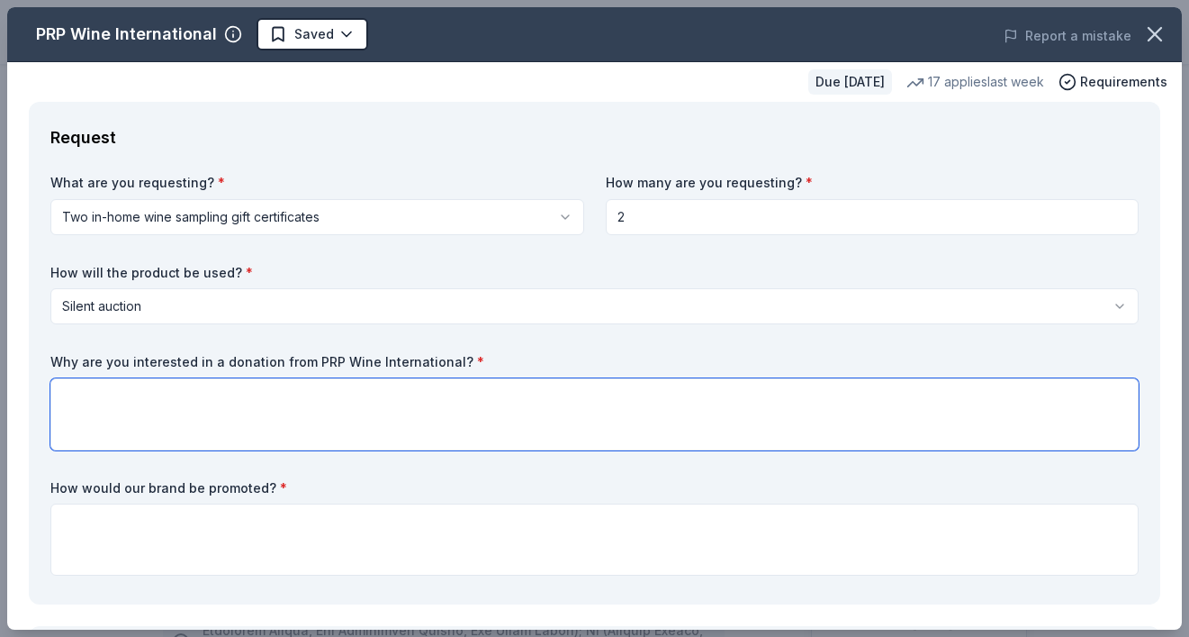 Image resolution: width=1189 pixels, height=637 pixels. I want to click on button: Report a mistake, so click(1068, 36).